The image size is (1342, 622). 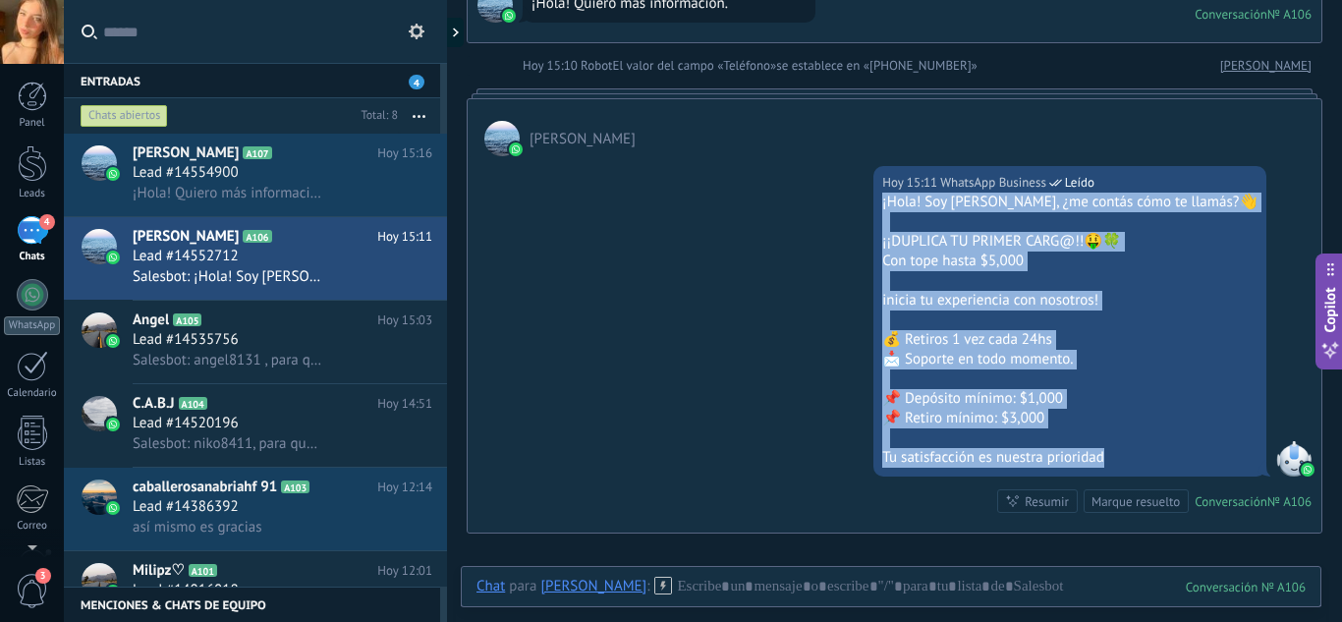 I want to click on div: Resumir, so click(x=1046, y=501).